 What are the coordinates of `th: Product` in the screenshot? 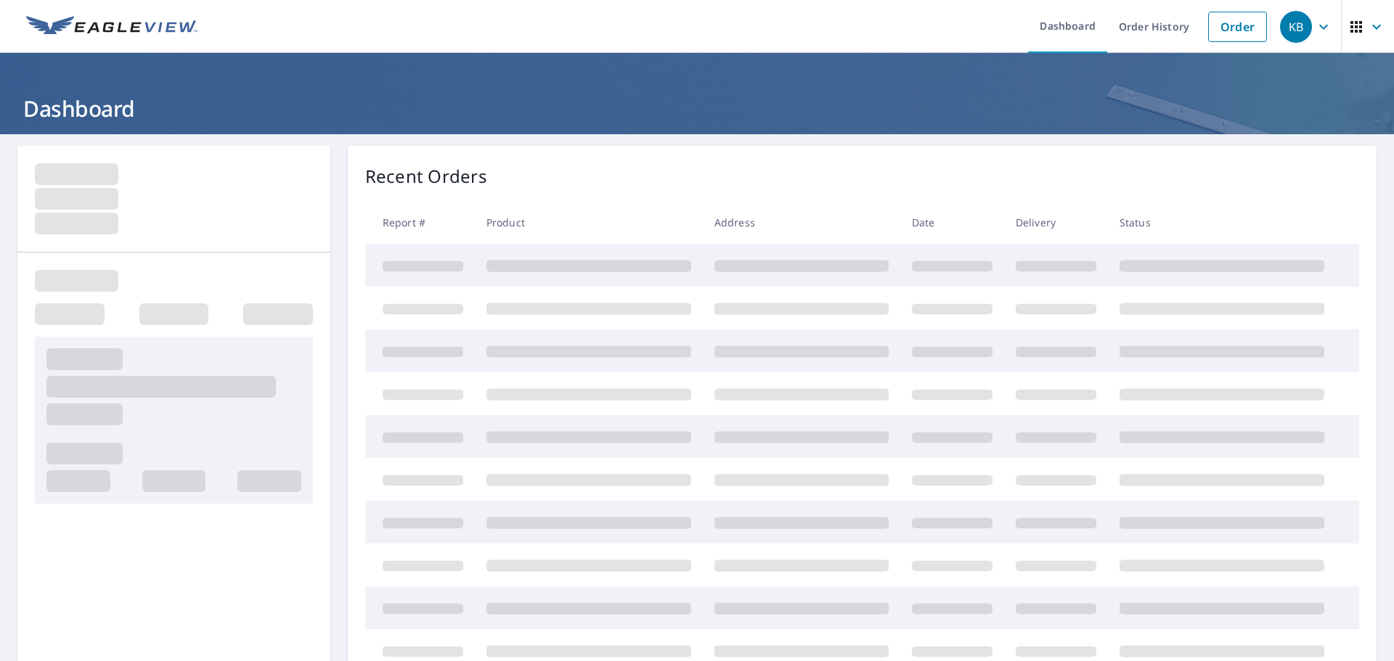 It's located at (589, 222).